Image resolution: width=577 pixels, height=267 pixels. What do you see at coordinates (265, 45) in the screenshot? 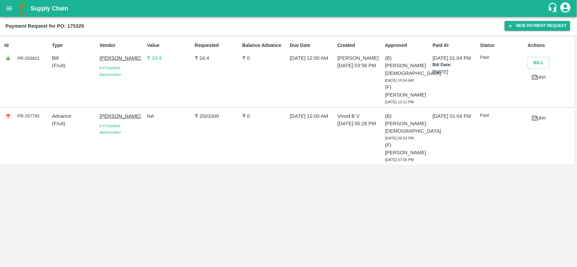
I see `p: Balance Advance` at bounding box center [265, 45].